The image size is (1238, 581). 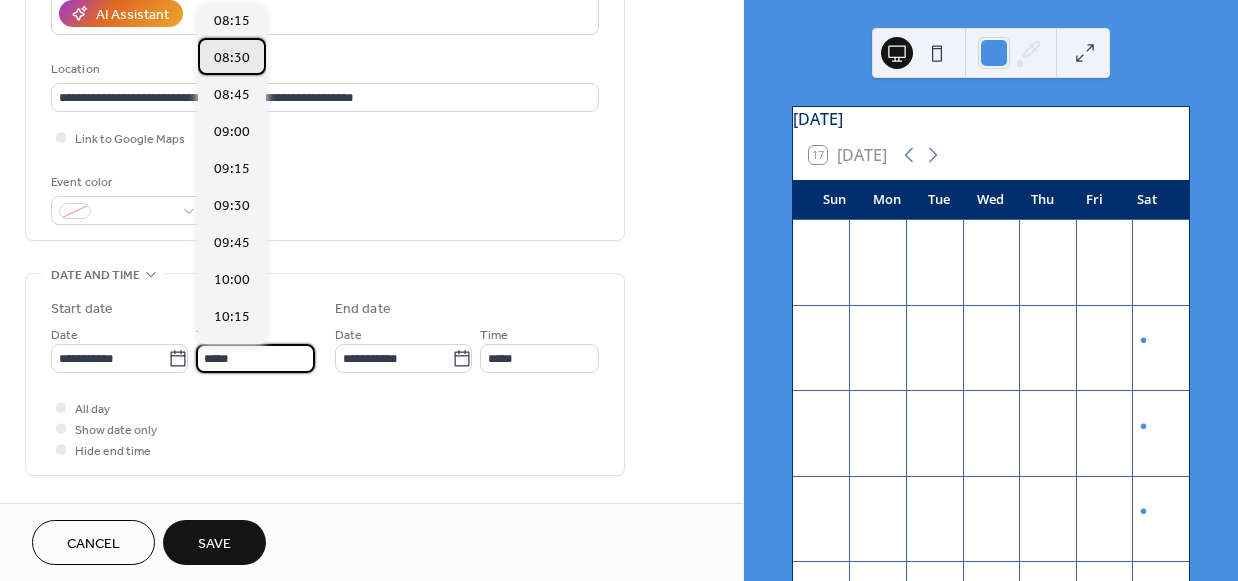 What do you see at coordinates (113, 451) in the screenshot?
I see `span: Hide end time` at bounding box center [113, 451].